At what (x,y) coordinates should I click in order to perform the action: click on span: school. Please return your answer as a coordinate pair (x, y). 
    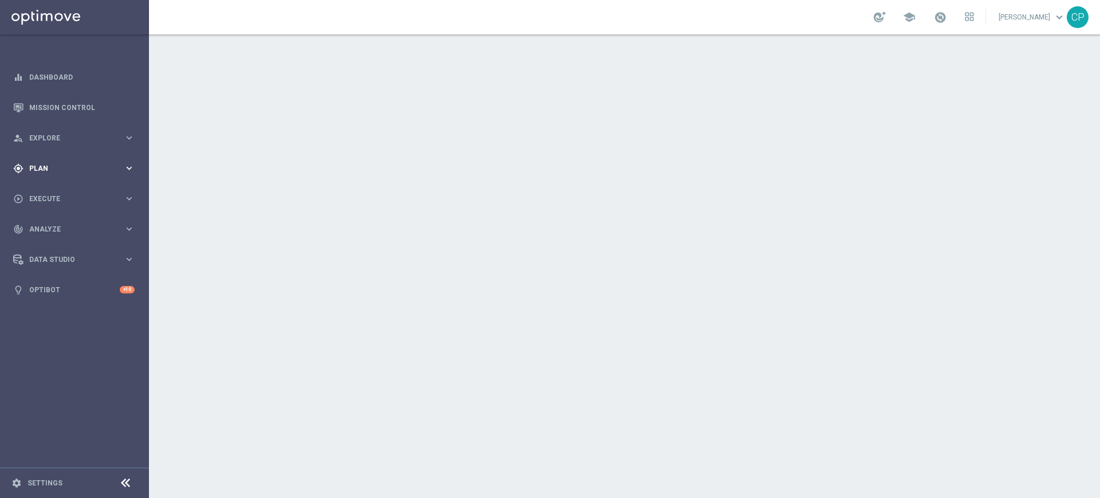
    Looking at the image, I should click on (909, 17).